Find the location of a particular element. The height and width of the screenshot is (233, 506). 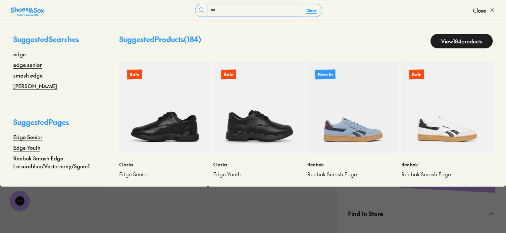

button: Find In Store is located at coordinates (422, 213).